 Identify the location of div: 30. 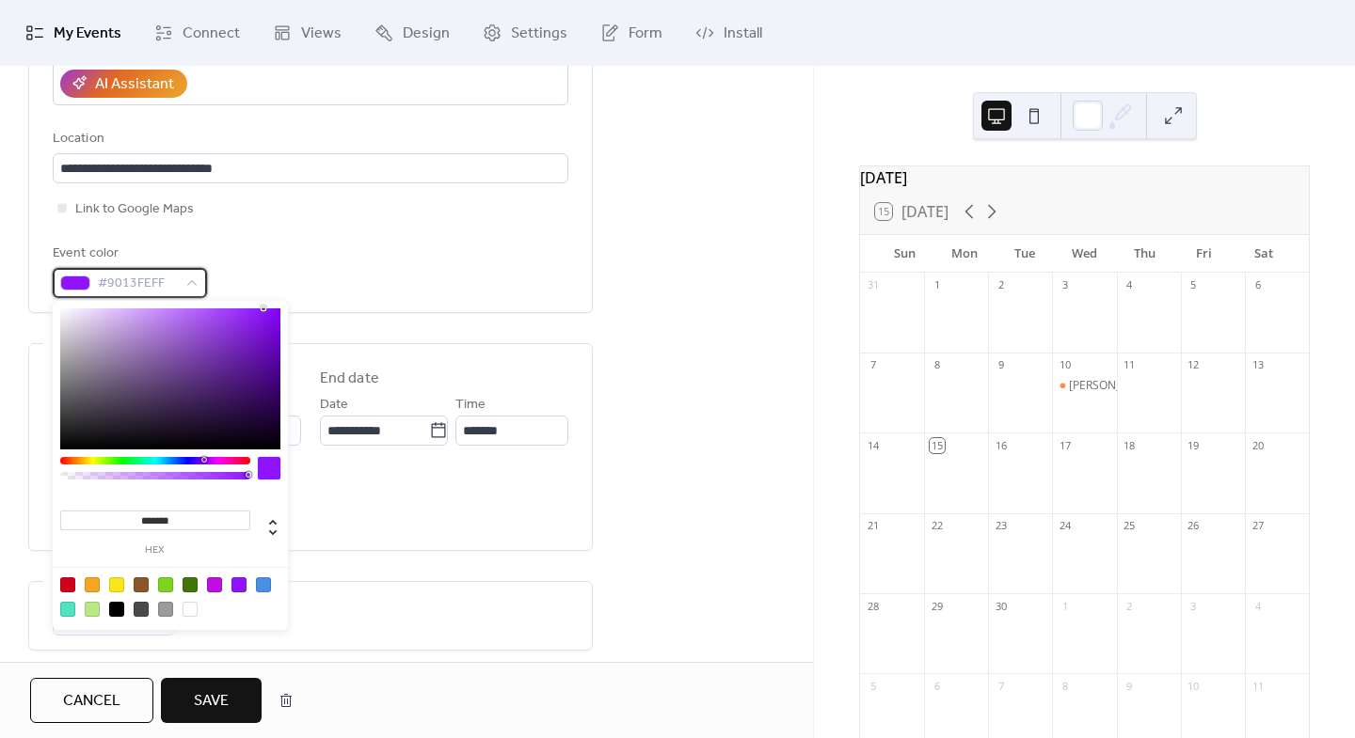
(1000, 606).